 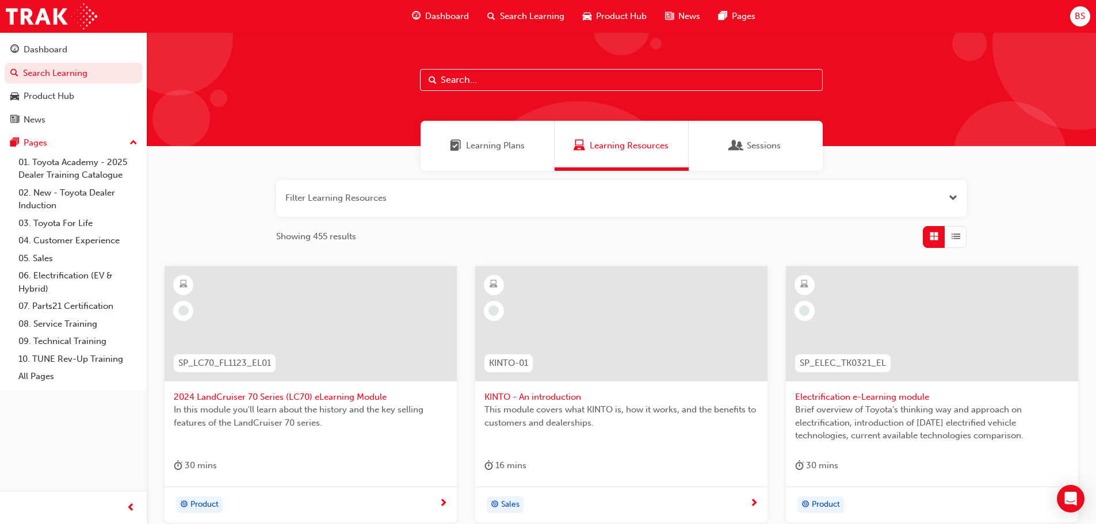 What do you see at coordinates (131, 508) in the screenshot?
I see `span: prev-icon` at bounding box center [131, 508].